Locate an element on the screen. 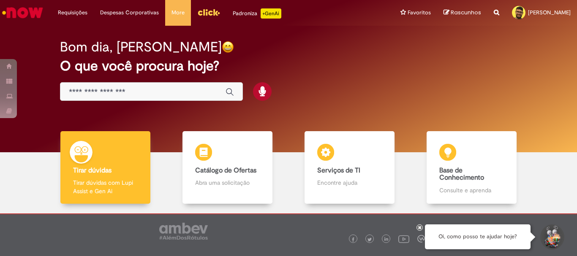 The height and width of the screenshot is (256, 577). img: logo_footer_facebook.png is located at coordinates (353, 240).